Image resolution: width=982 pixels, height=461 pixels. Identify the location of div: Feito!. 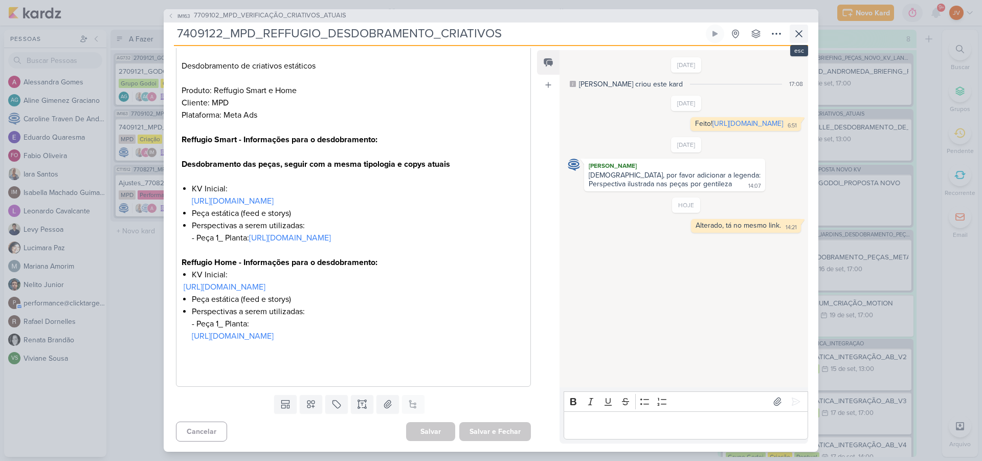
(739, 123).